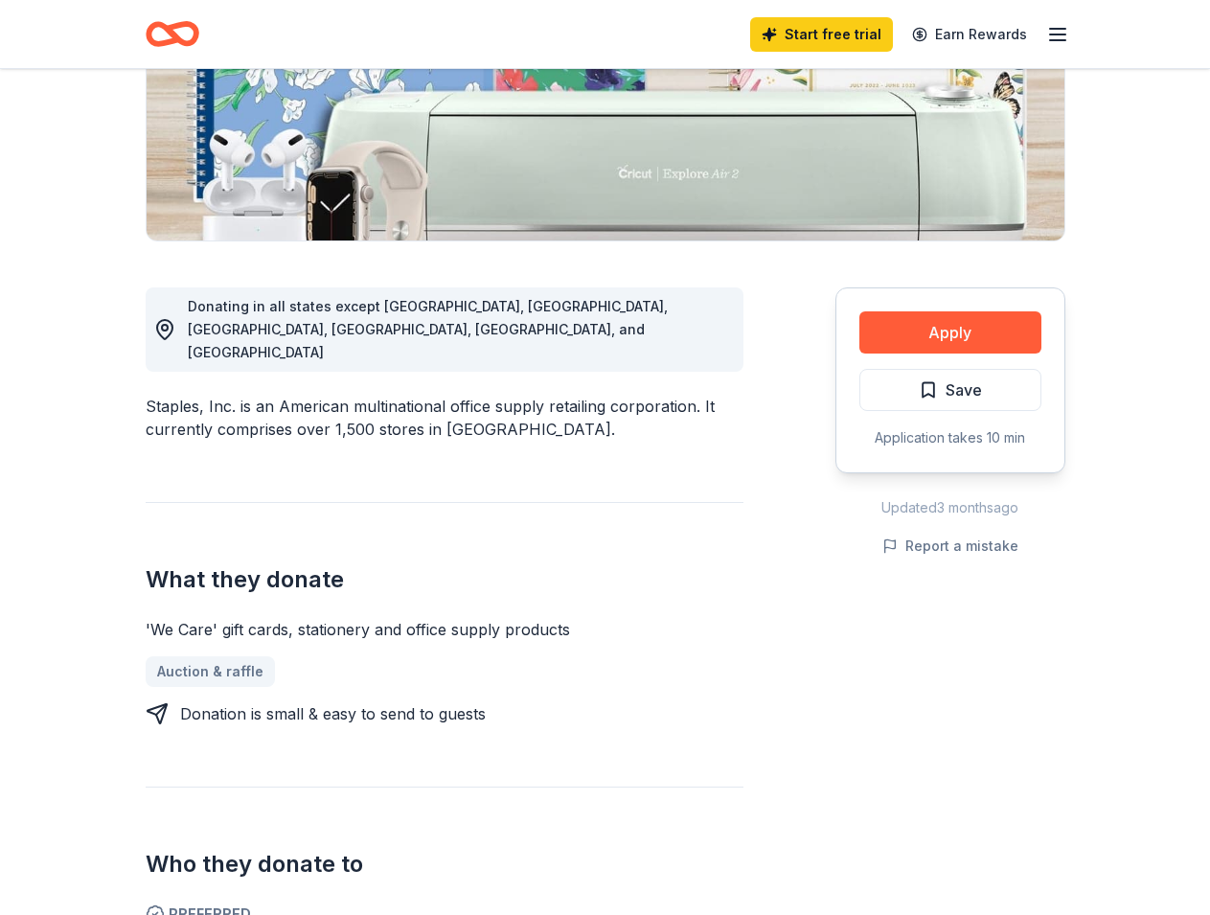 The image size is (1210, 915). What do you see at coordinates (821, 34) in the screenshot?
I see `a: Start free trial` at bounding box center [821, 34].